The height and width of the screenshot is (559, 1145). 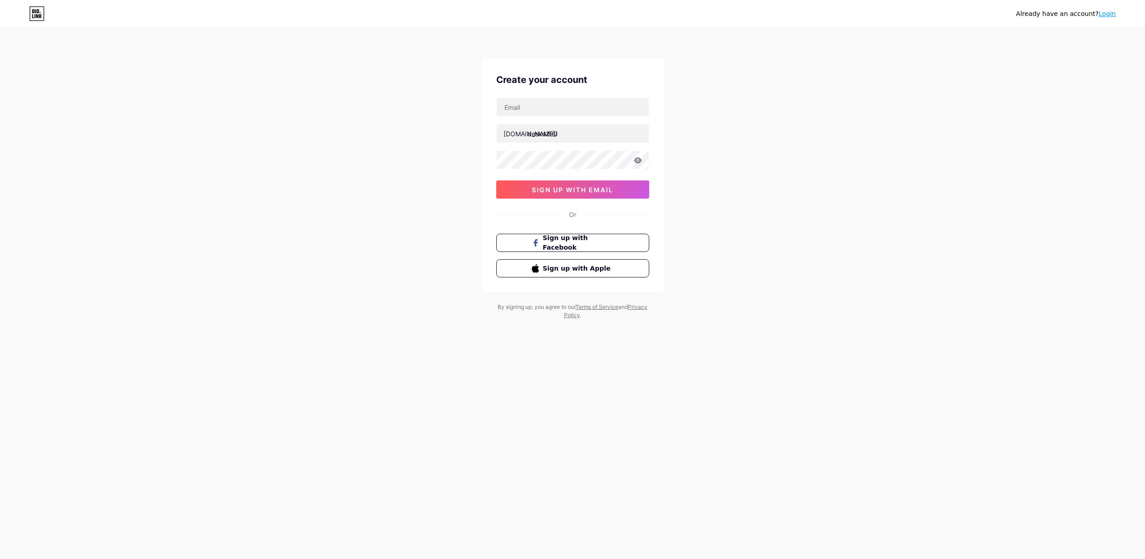 I want to click on div: Or, so click(x=573, y=214).